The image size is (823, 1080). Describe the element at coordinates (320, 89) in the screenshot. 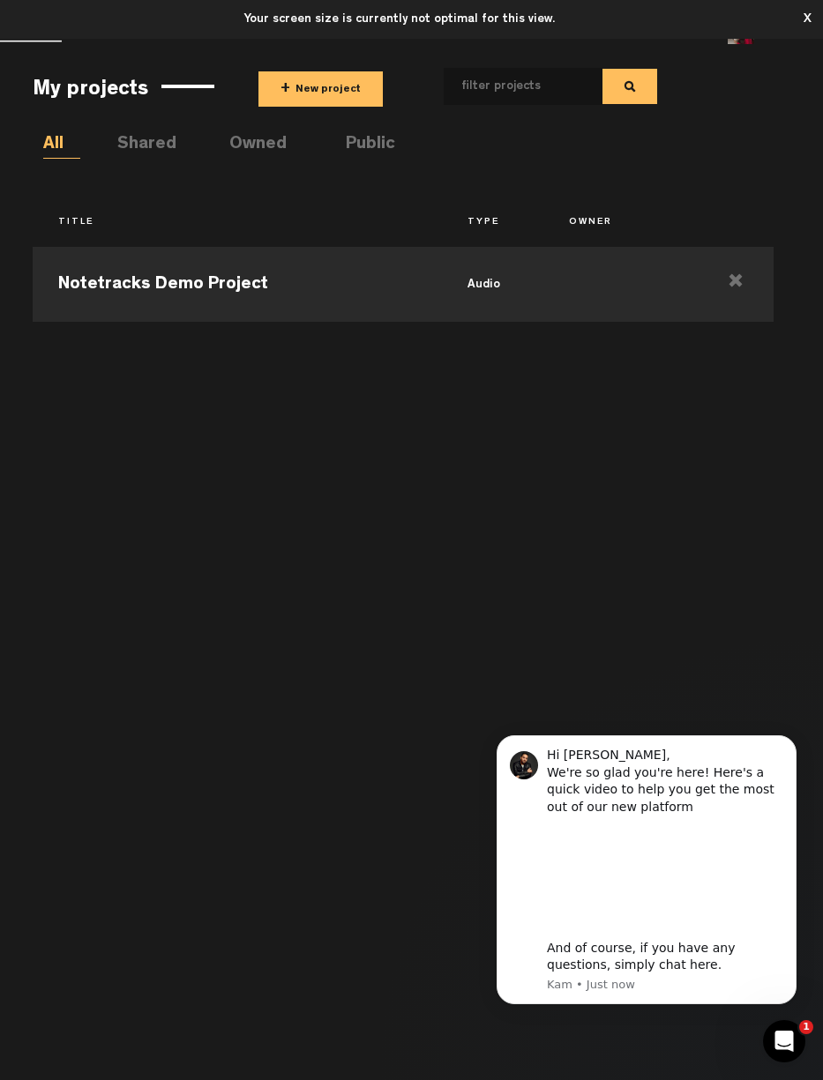

I see `button: +New project` at that location.